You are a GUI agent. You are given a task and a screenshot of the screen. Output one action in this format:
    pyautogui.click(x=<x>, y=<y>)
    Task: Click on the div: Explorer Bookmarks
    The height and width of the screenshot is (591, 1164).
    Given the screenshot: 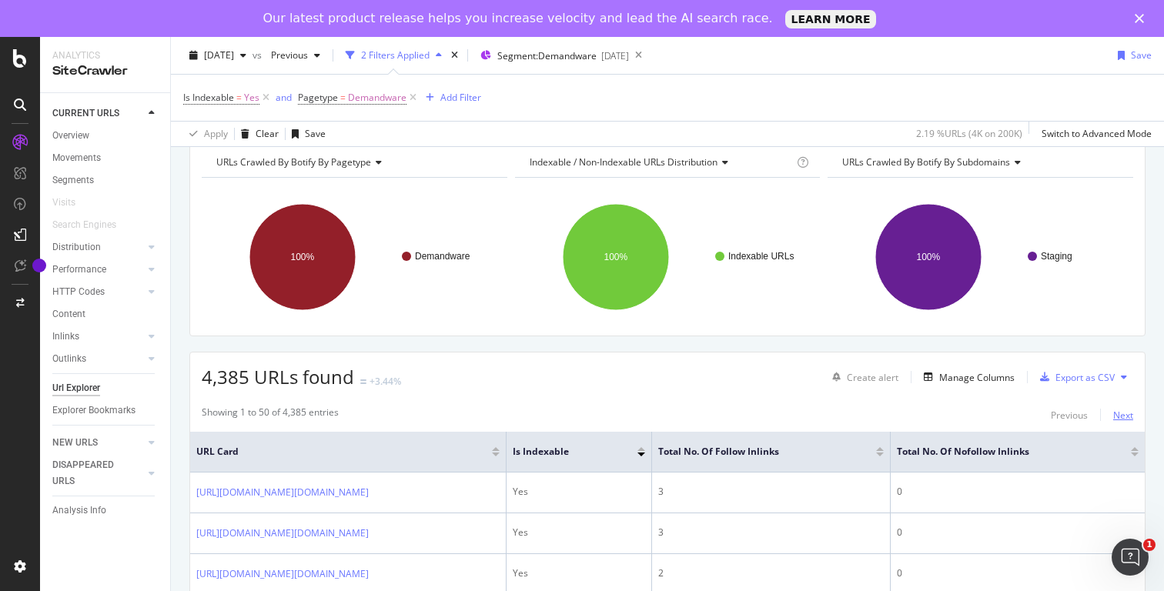 What is the action you would take?
    pyautogui.click(x=94, y=410)
    